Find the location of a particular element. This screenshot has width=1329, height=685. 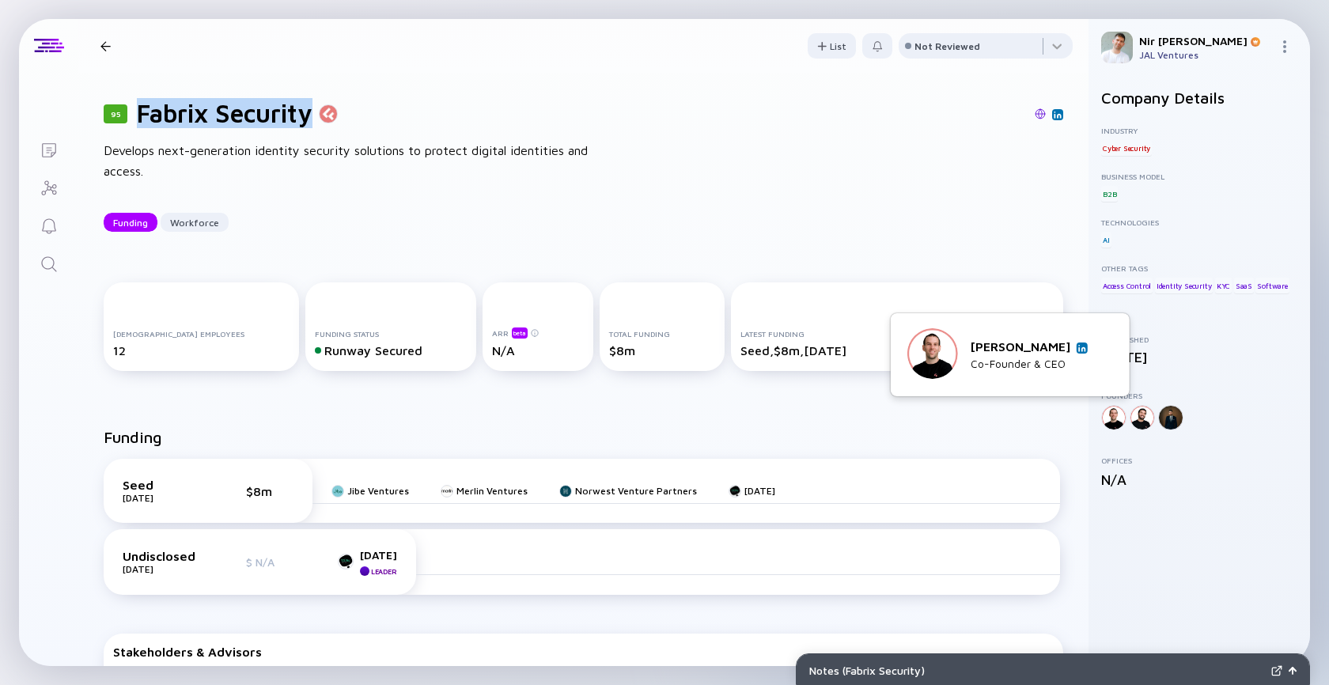

div: KYC is located at coordinates (1223, 286).